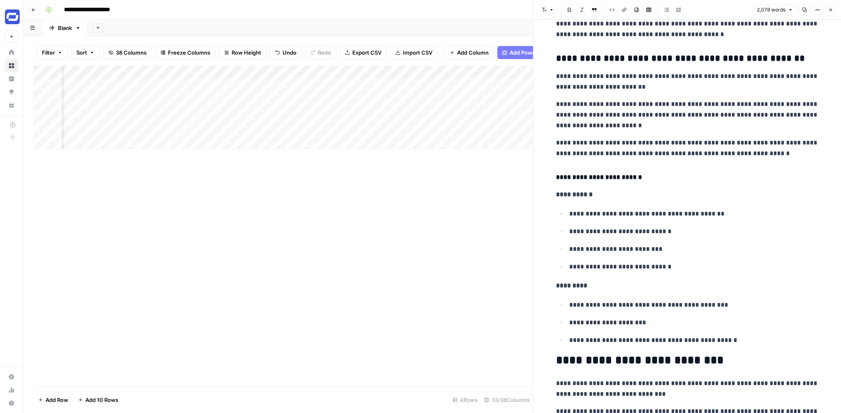  What do you see at coordinates (65, 28) in the screenshot?
I see `div: Blank` at bounding box center [65, 28].